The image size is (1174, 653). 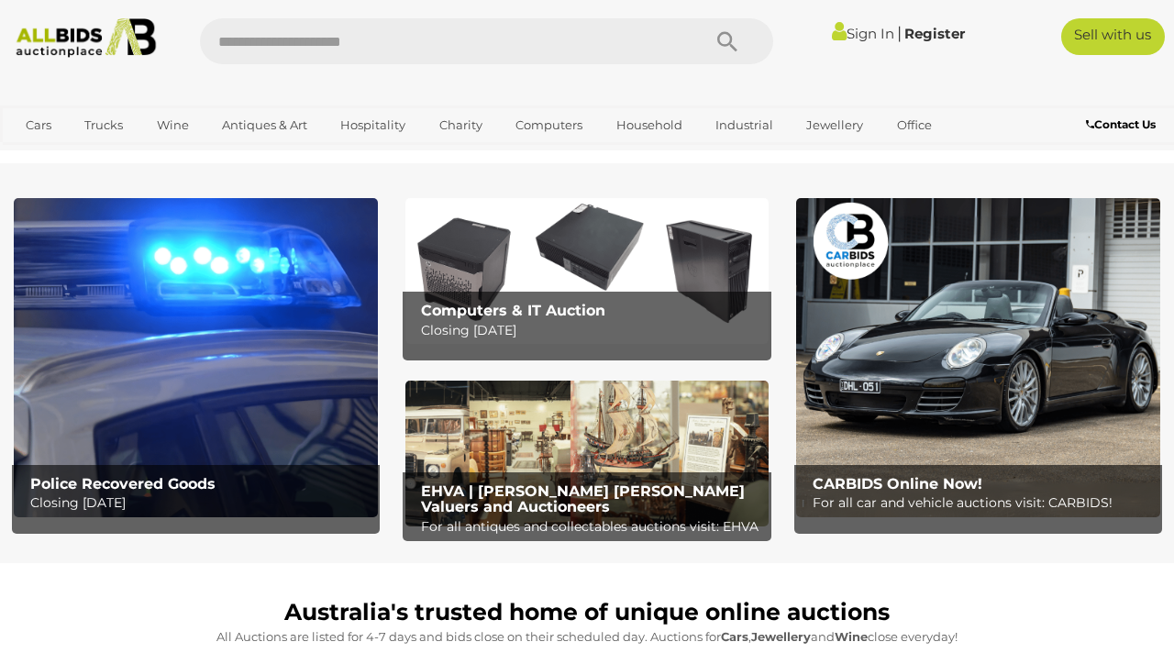 What do you see at coordinates (1121, 124) in the screenshot?
I see `b: Contact Us` at bounding box center [1121, 124].